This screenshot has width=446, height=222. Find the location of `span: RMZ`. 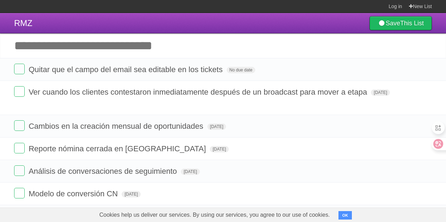

span: RMZ is located at coordinates (23, 23).